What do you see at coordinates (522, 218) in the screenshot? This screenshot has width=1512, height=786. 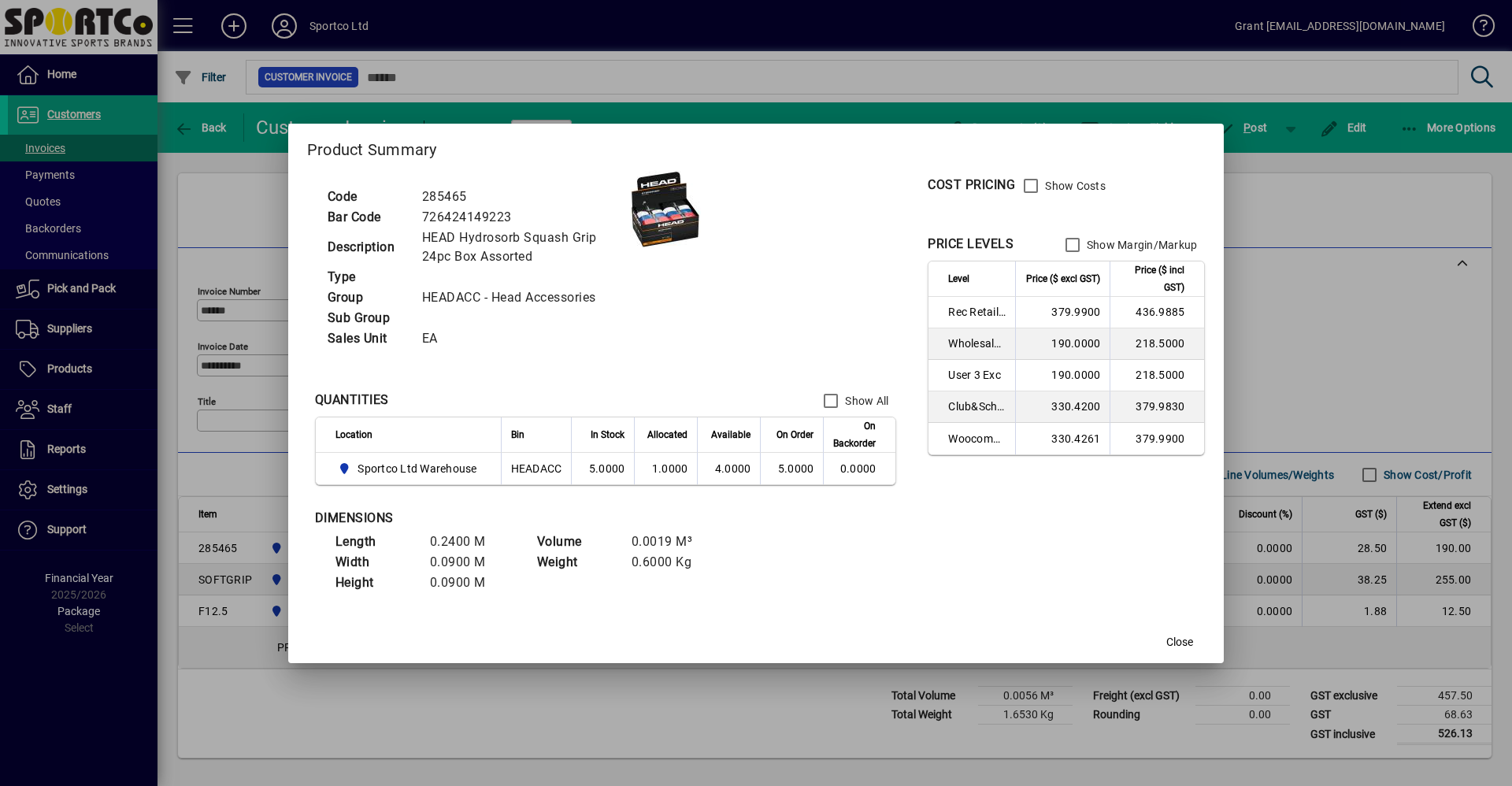 I see `td: 726424149223` at bounding box center [522, 218].